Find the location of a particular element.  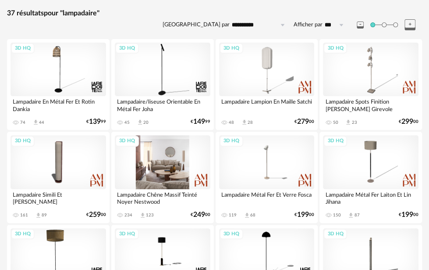

div: 48 is located at coordinates (232, 122).